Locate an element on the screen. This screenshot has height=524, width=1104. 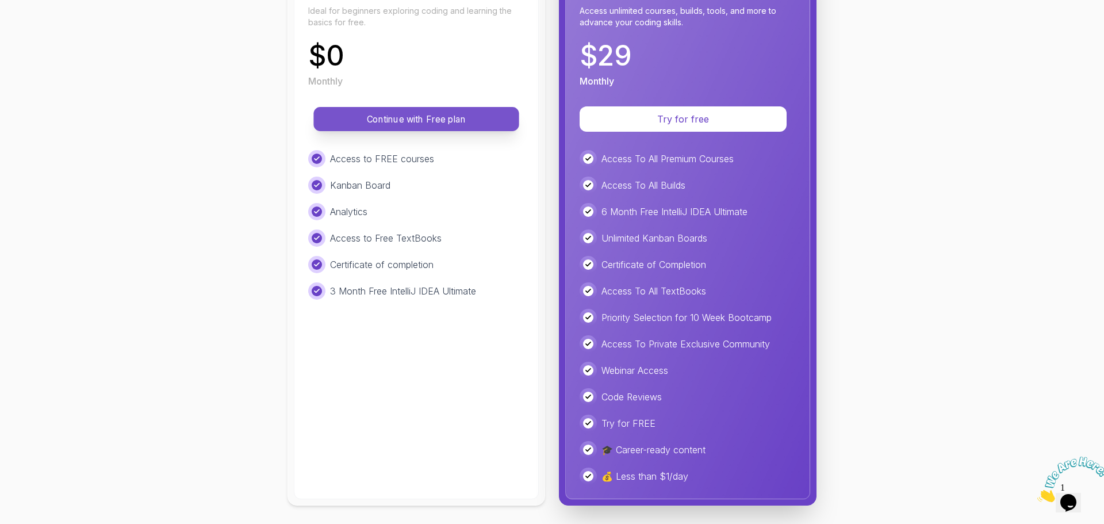
p: Try for FREE is located at coordinates (629, 423).